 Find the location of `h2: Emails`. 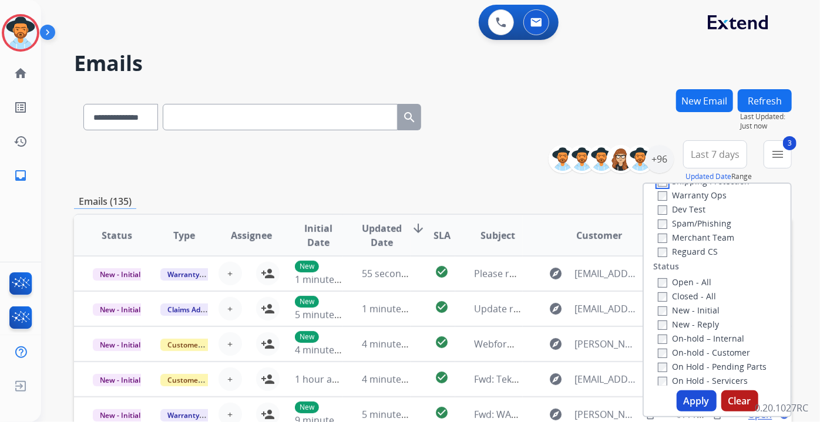

h2: Emails is located at coordinates (433, 63).